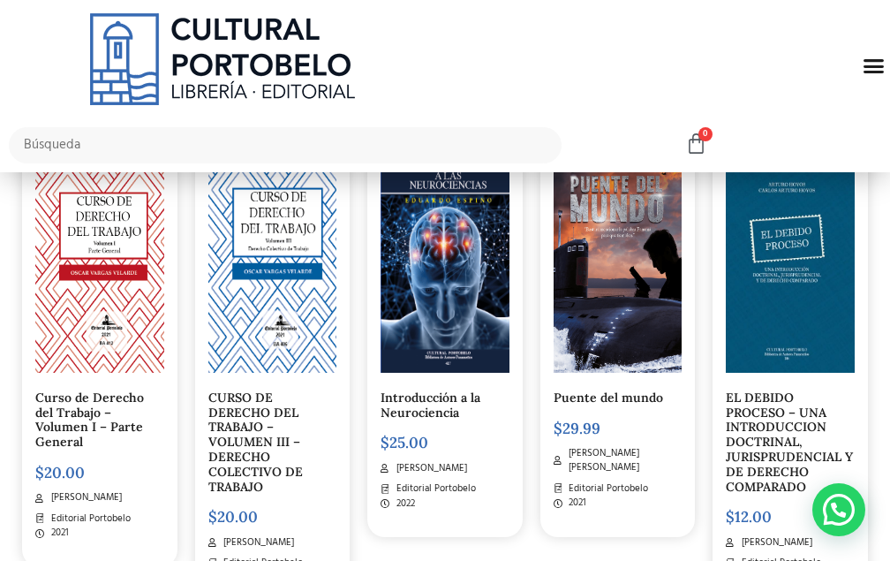  Describe the element at coordinates (577, 428) in the screenshot. I see `bdi: 29.99` at that location.